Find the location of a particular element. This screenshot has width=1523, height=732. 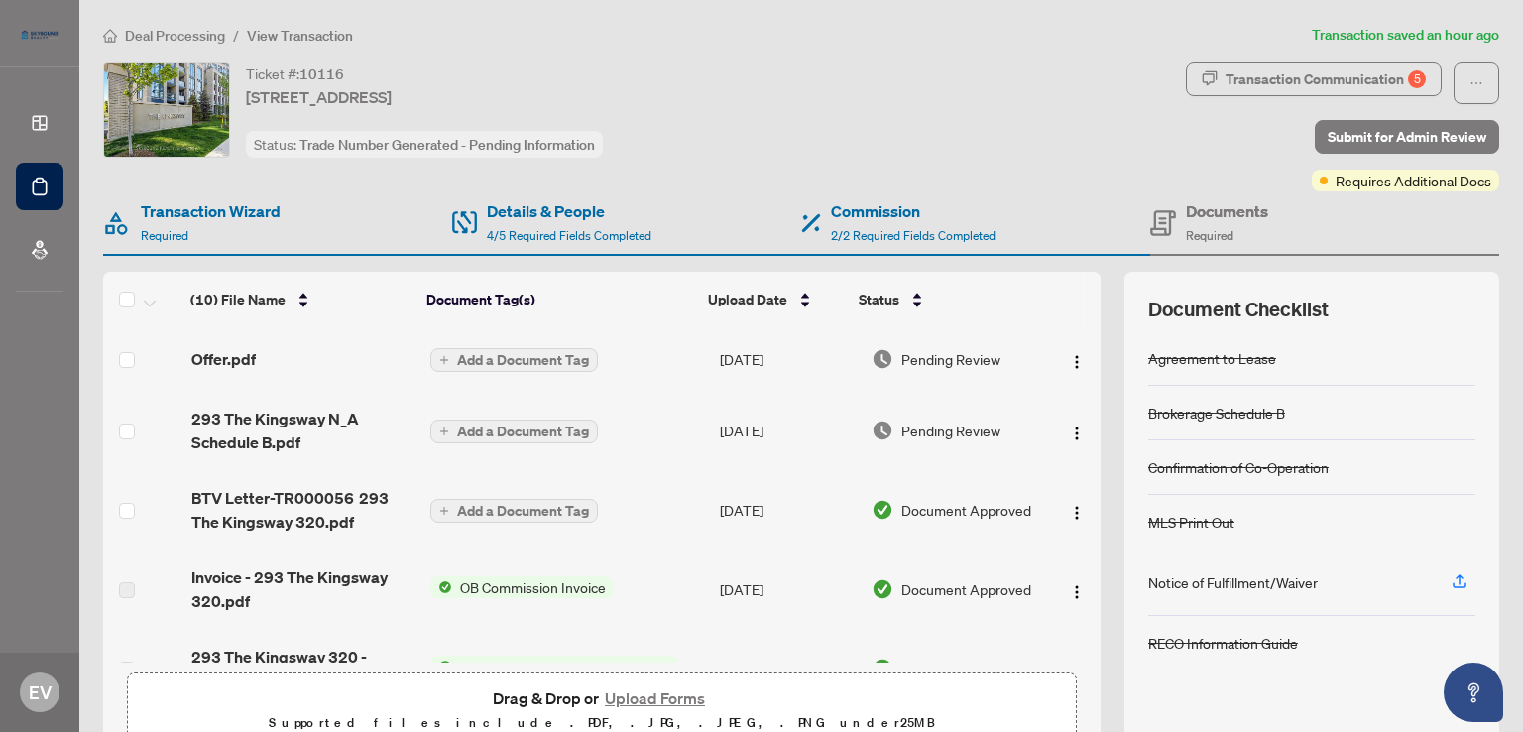

span: BTV Letter-TR000056 293 The Kingsway 320.pdf is located at coordinates (302, 510).